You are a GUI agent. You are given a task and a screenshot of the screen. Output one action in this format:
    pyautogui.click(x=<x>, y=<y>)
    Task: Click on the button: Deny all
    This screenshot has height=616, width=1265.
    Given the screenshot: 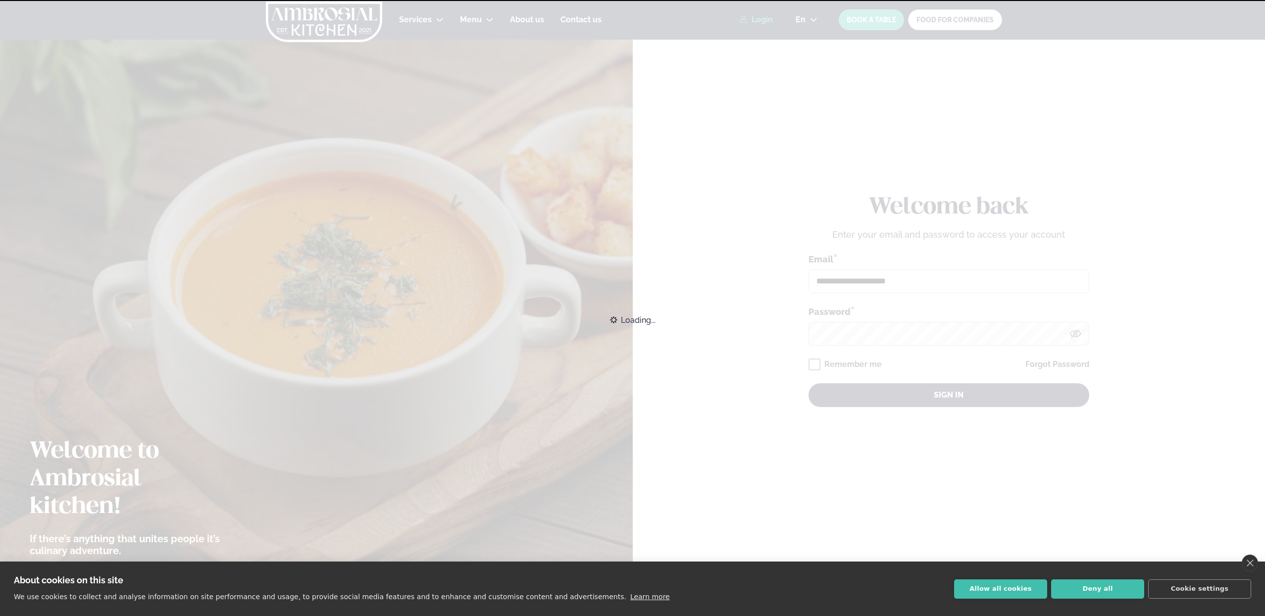 What is the action you would take?
    pyautogui.click(x=1098, y=589)
    